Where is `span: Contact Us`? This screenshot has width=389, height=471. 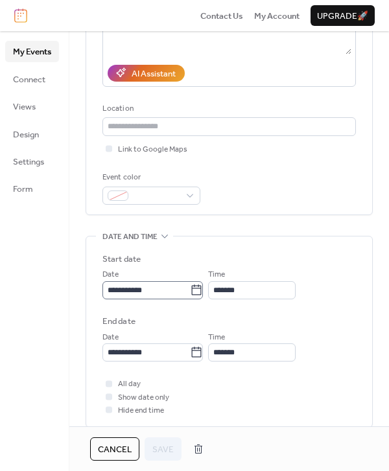
span: Contact Us is located at coordinates (222, 16).